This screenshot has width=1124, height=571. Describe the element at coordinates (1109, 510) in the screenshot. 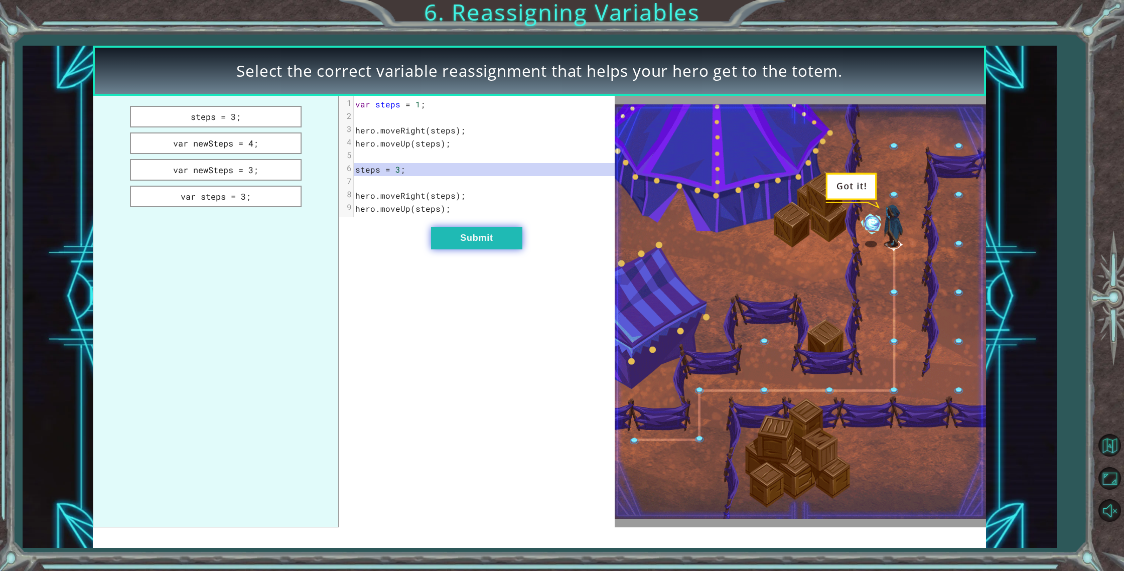

I see `button: Unmute` at that location.